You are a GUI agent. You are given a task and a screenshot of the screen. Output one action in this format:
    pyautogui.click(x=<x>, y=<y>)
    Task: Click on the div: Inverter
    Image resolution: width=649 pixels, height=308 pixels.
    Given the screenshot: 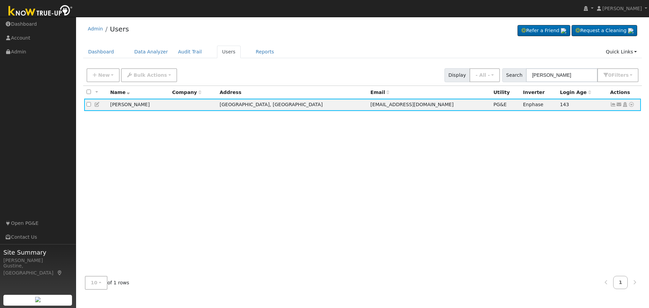 What is the action you would take?
    pyautogui.click(x=538, y=92)
    